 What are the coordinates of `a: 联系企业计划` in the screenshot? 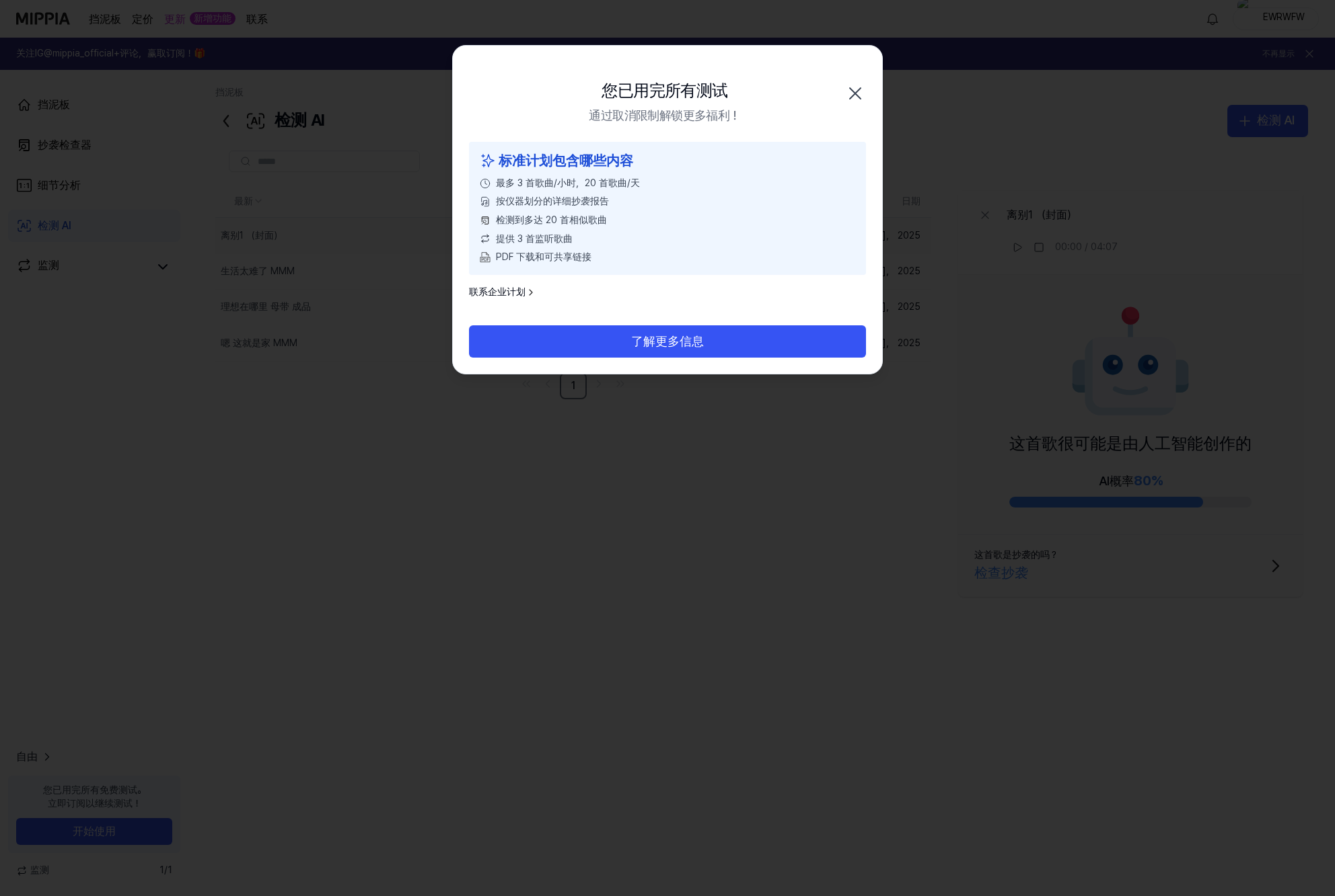 It's located at (502, 293).